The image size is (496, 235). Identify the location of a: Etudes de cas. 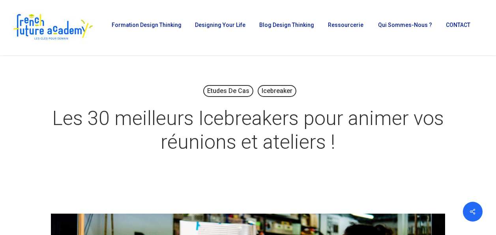
(228, 91).